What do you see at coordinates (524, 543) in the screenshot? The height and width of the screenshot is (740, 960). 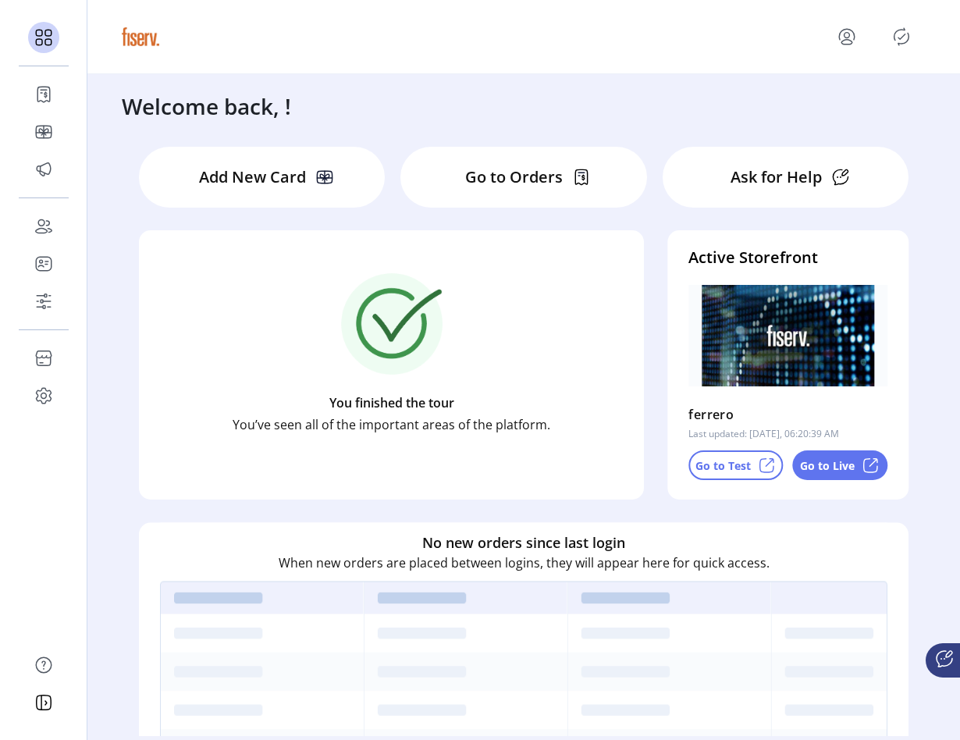 I see `h6: No new orders since last login` at bounding box center [524, 543].